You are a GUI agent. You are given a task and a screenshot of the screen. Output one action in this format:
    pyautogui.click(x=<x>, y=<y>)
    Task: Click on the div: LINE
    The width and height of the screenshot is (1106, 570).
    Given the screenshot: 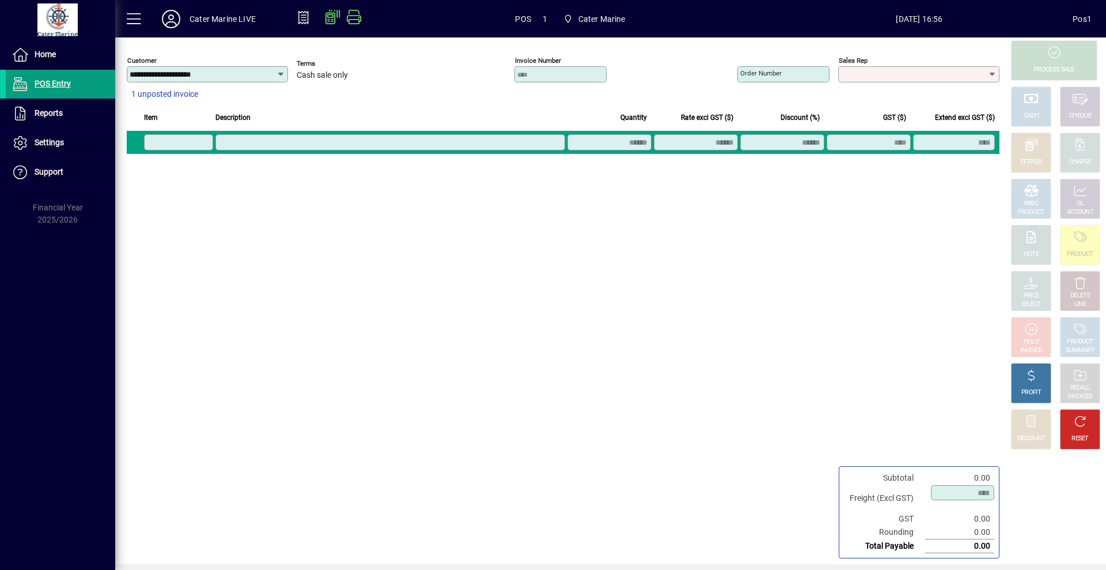 What is the action you would take?
    pyautogui.click(x=1080, y=304)
    